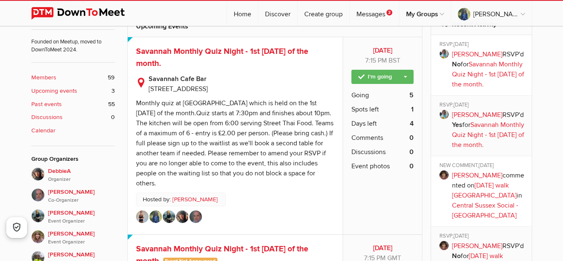  I want to click on b: Discussions, so click(47, 117).